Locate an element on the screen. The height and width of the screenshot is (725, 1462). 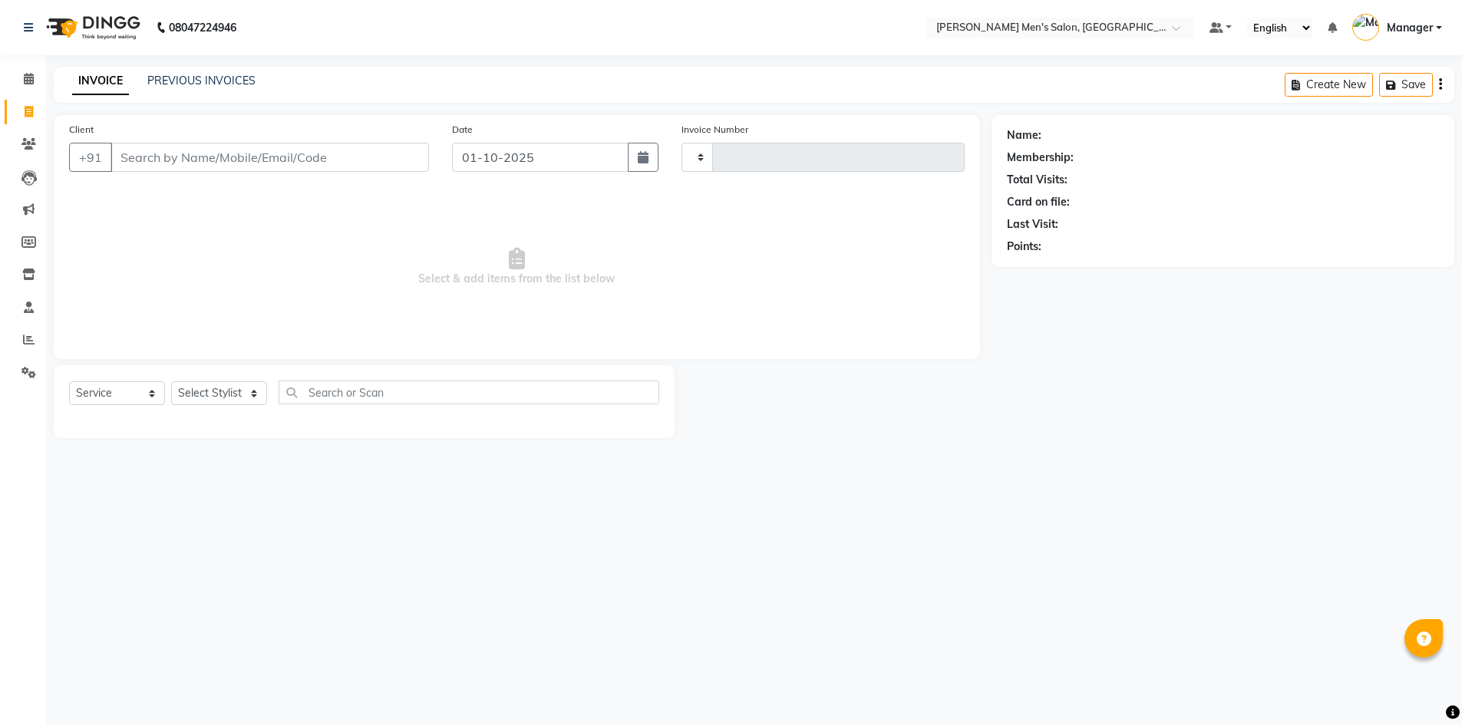
a: INVOICE is located at coordinates (101, 81).